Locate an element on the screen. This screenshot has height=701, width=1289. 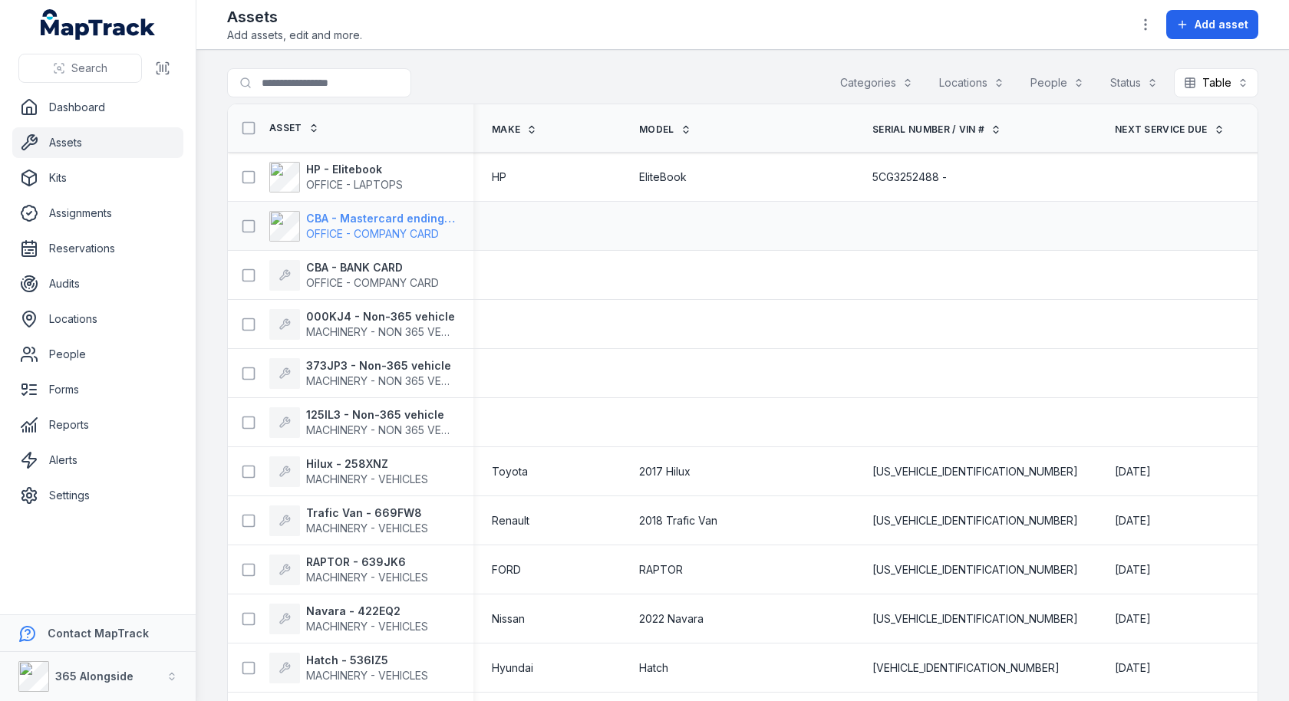
time: 30/01/2026, 11:00:00 am is located at coordinates (1133, 521).